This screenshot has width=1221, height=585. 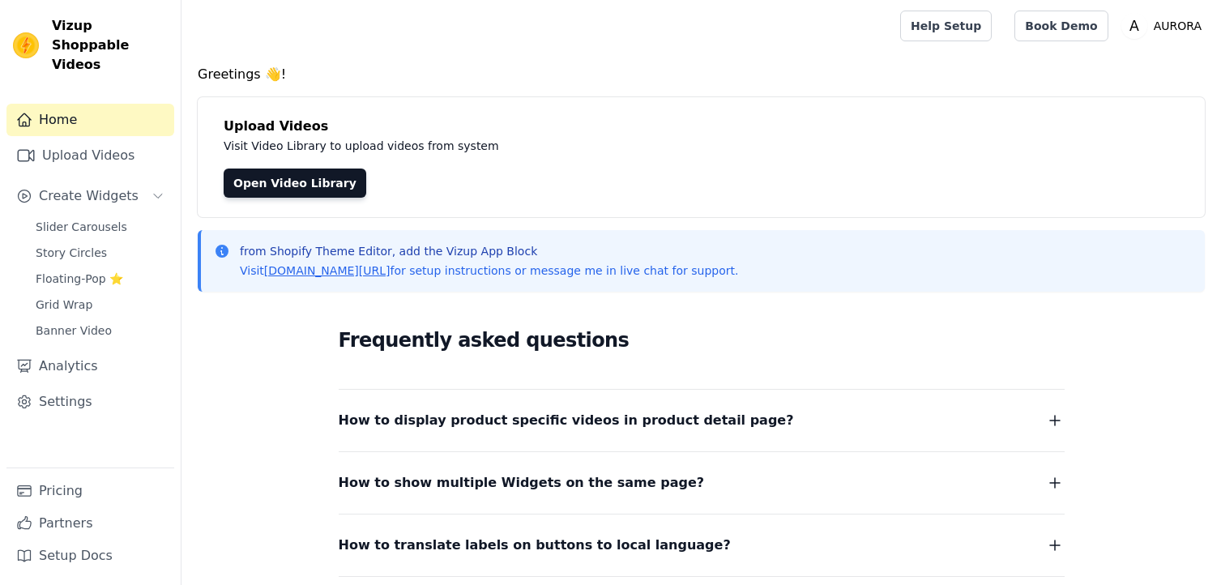 I want to click on a: Help Setup, so click(x=945, y=26).